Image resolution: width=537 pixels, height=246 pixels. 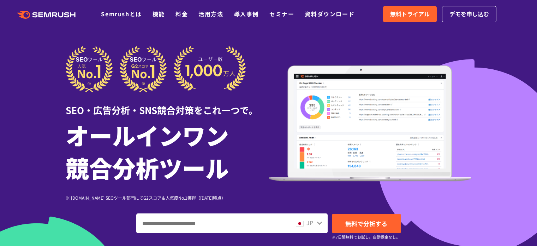 What do you see at coordinates (182, 14) in the screenshot?
I see `a: 料金` at bounding box center [182, 14].